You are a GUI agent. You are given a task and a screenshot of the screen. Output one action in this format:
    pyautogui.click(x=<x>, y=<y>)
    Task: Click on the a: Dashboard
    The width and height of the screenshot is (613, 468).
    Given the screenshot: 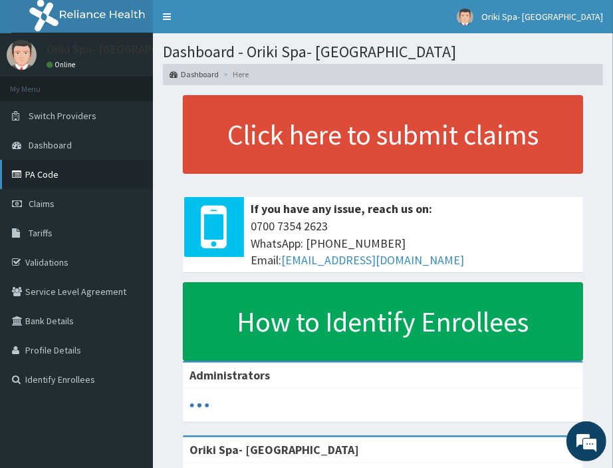 What is the action you would take?
    pyautogui.click(x=194, y=74)
    